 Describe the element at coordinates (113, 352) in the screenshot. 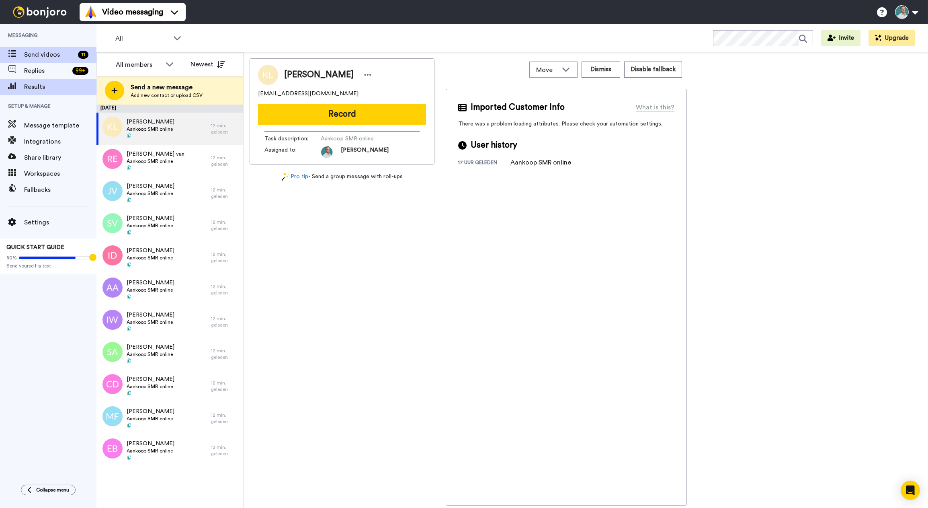

I see `img: sa.png` at that location.